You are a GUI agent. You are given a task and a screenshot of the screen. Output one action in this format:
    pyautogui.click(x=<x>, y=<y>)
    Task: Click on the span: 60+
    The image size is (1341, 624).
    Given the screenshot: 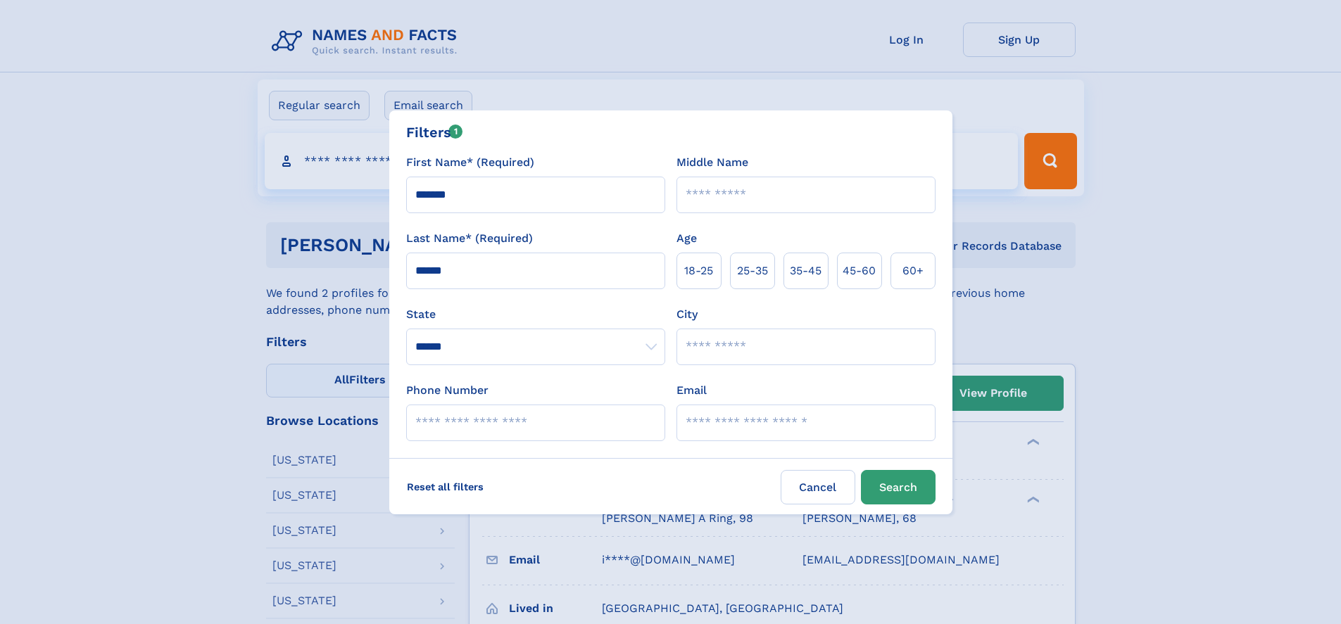 What is the action you would take?
    pyautogui.click(x=913, y=271)
    